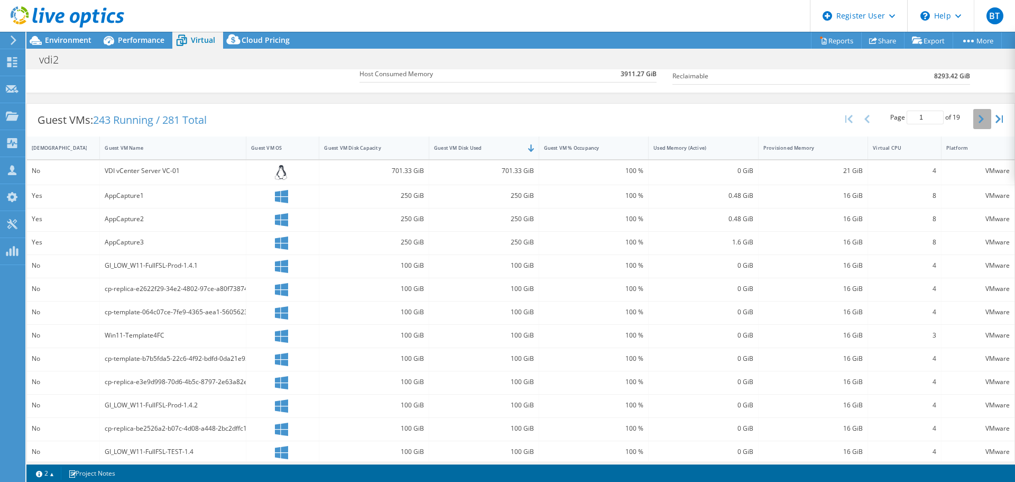  Describe the element at coordinates (477, 147) in the screenshot. I see `div: Guest VM Disk Used` at that location.